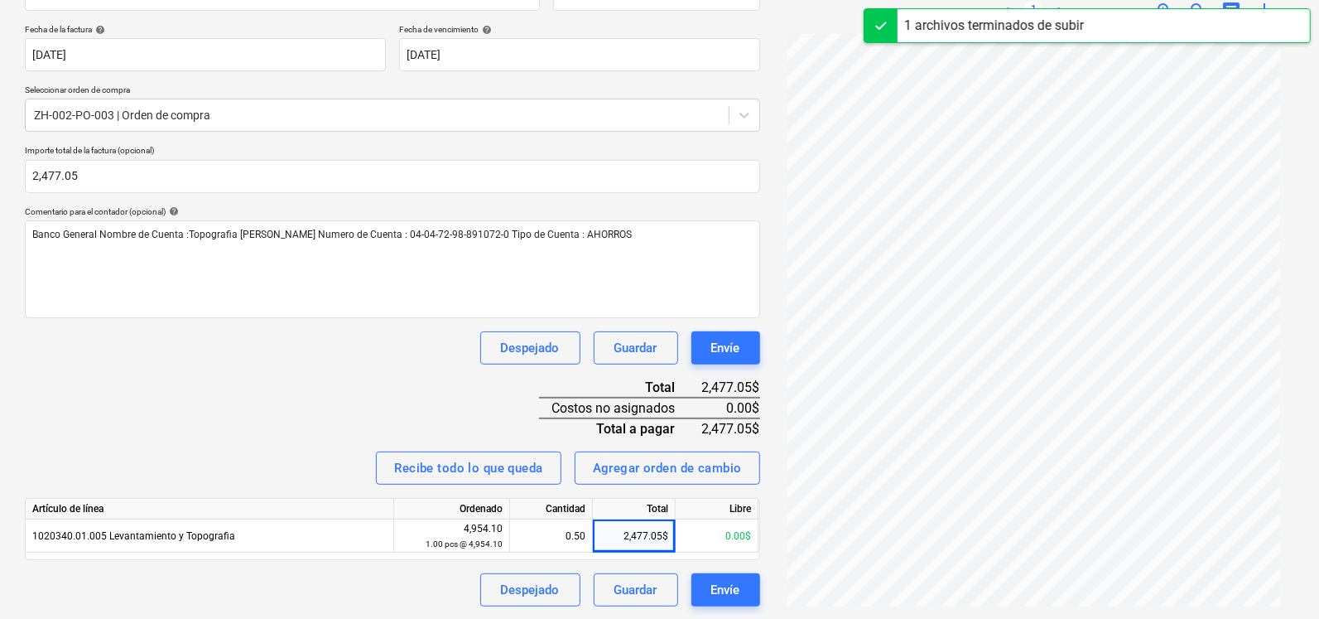  I want to click on div: Widget de chat, so click(1278, 579).